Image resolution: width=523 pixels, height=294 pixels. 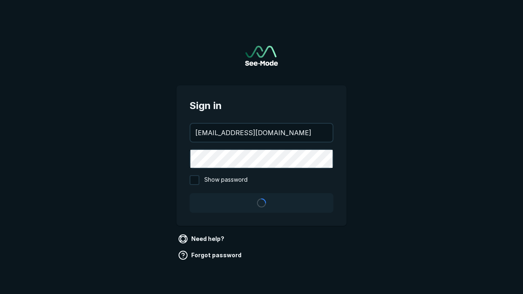 What do you see at coordinates (262, 133) in the screenshot?
I see `input: your@email.com` at bounding box center [262, 133].